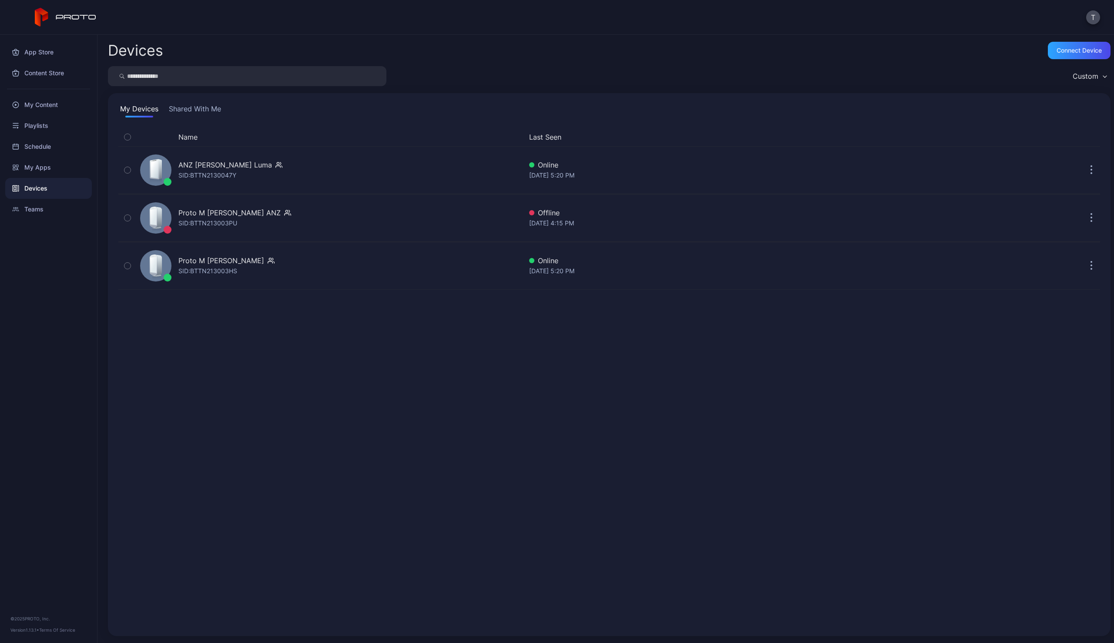 This screenshot has width=1114, height=643. Describe the element at coordinates (135, 50) in the screenshot. I see `h2: Devices` at that location.